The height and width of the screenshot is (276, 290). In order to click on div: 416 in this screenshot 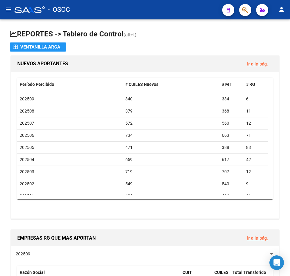, I will do `click(232, 196)`.